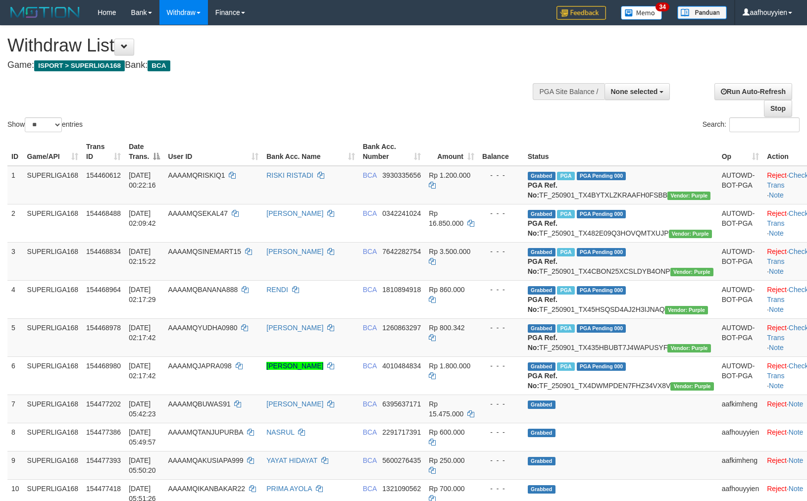  What do you see at coordinates (204, 251) in the screenshot?
I see `span: AAAAMQSINEMART15` at bounding box center [204, 251].